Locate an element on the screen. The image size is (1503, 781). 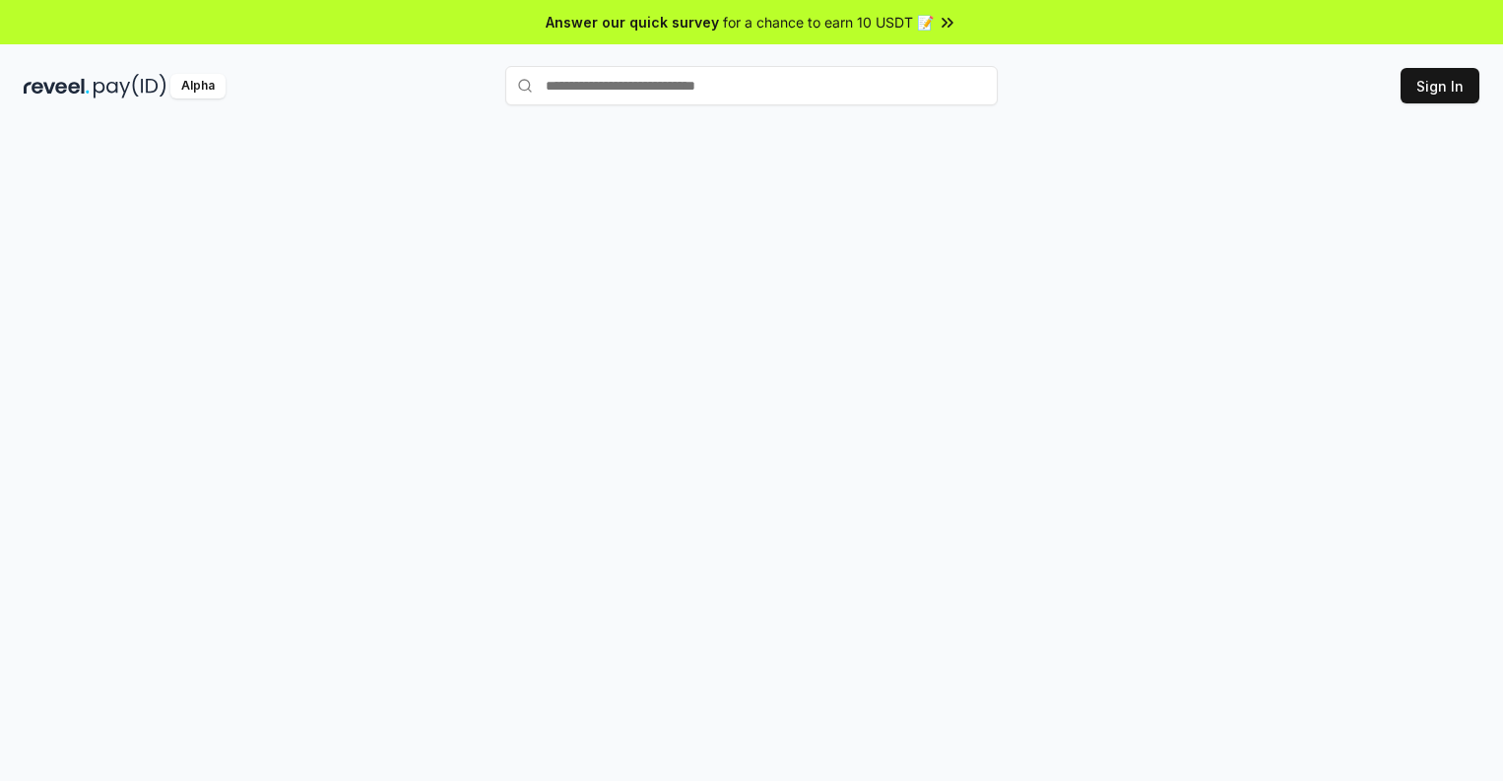
img: pay_id is located at coordinates (130, 86).